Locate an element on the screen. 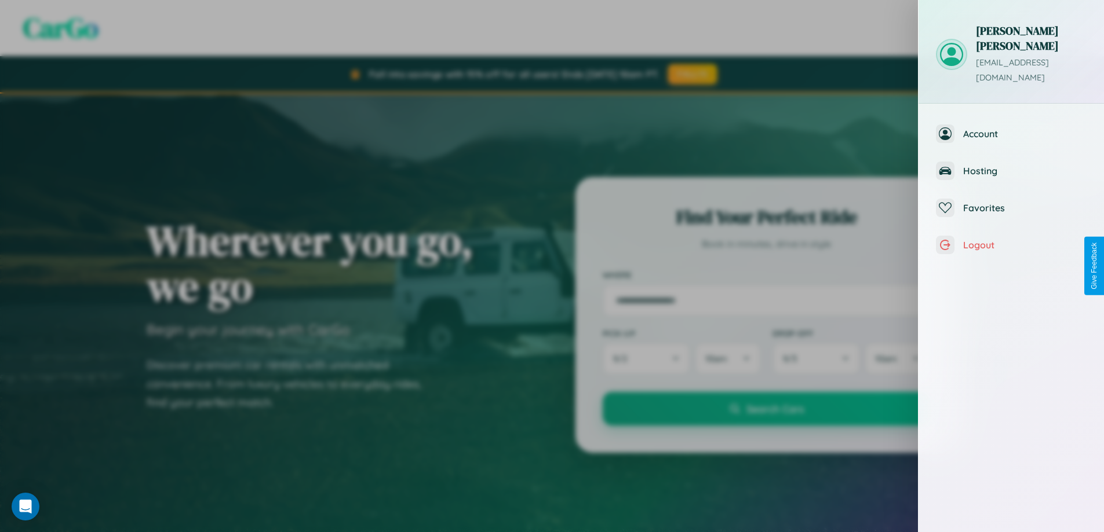 The width and height of the screenshot is (1104, 532). span: Hosting is located at coordinates (1024, 171).